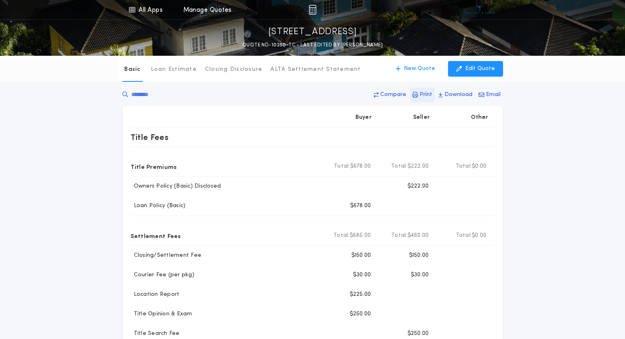  What do you see at coordinates (390, 95) in the screenshot?
I see `button: Compare` at bounding box center [390, 95].